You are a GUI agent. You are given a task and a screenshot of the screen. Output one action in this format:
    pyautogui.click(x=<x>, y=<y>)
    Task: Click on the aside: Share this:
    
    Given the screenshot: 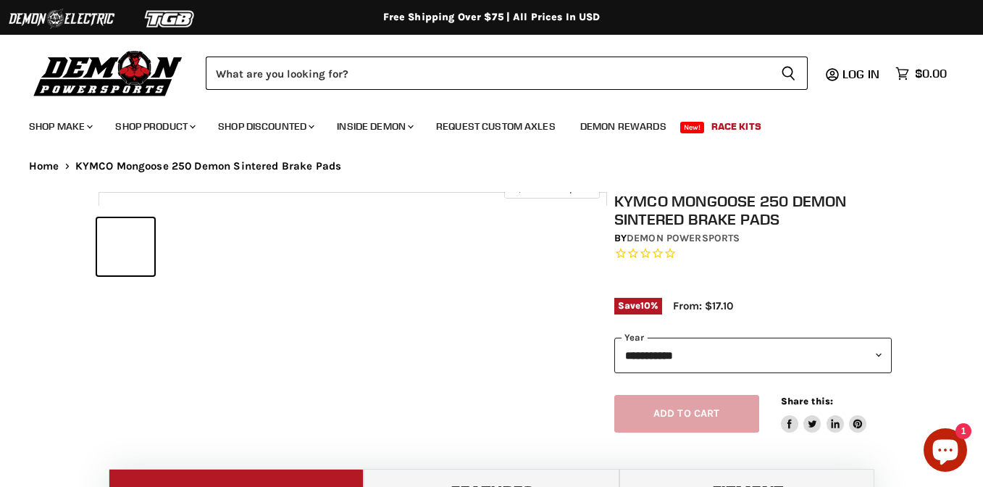 What is the action you would take?
    pyautogui.click(x=824, y=414)
    